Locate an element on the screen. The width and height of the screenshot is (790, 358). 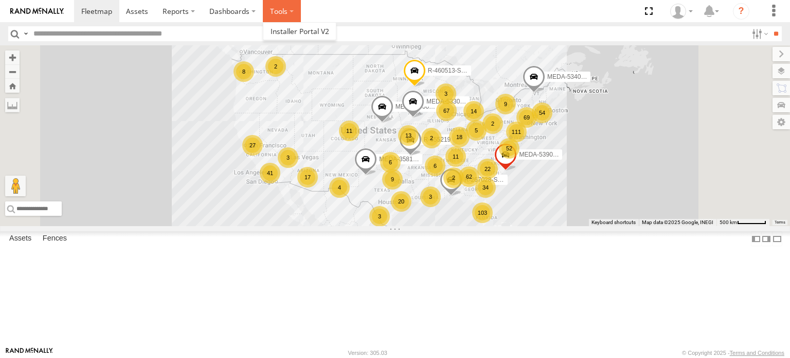
label: Fences is located at coordinates (55, 239).